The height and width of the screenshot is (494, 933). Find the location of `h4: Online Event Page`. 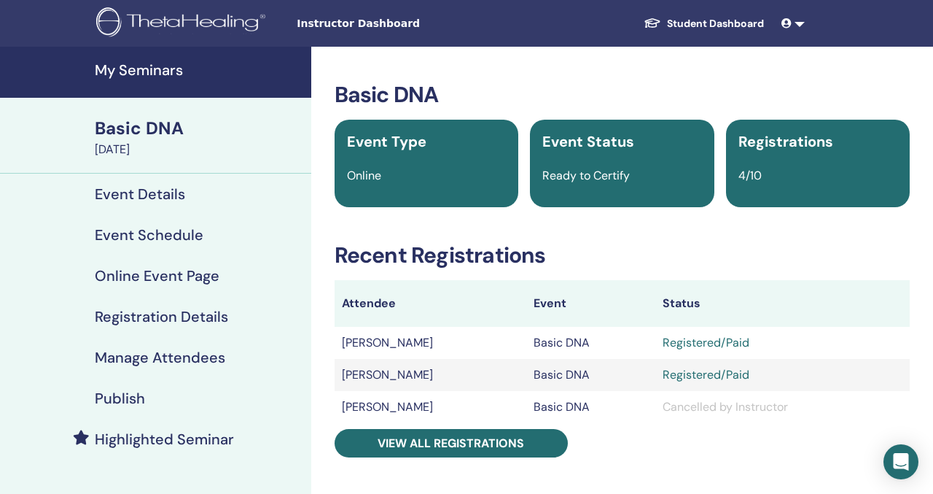

h4: Online Event Page is located at coordinates (157, 276).